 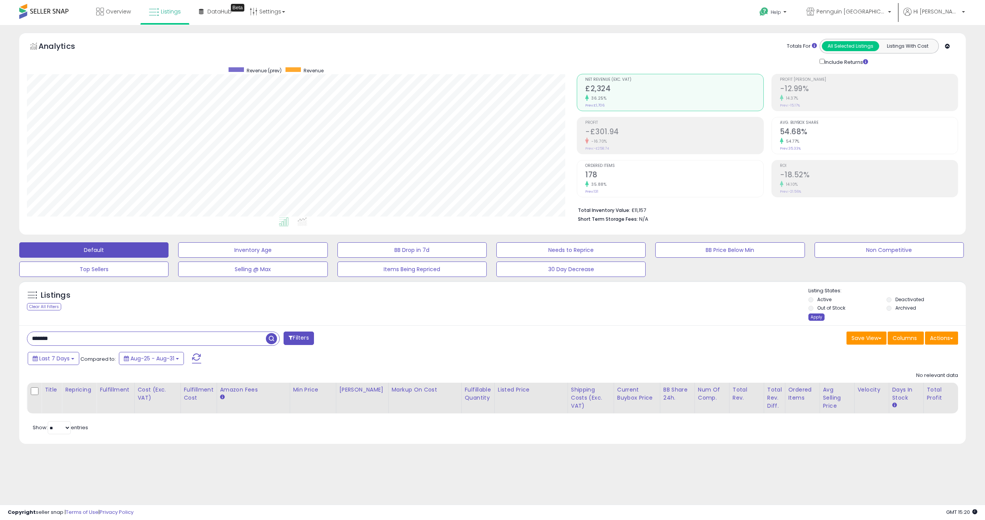 What do you see at coordinates (712, 394) in the screenshot?
I see `div: Num of Comp.` at bounding box center [712, 394].